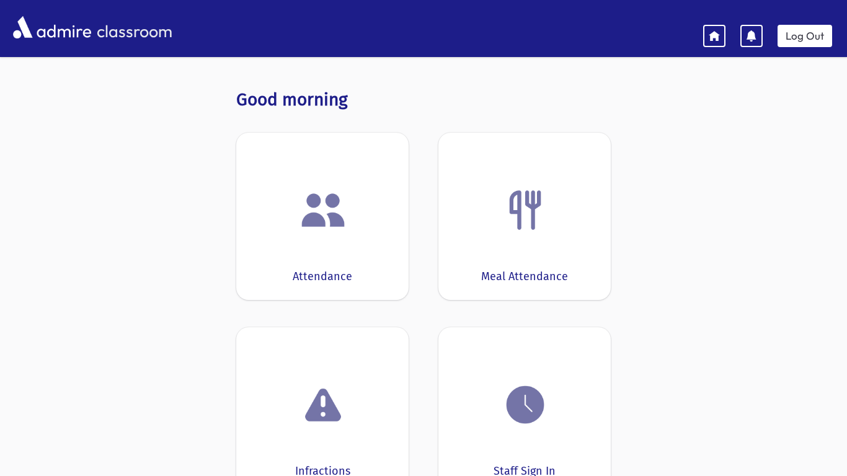 The height and width of the screenshot is (476, 847). I want to click on div: Meal Attendance, so click(524, 277).